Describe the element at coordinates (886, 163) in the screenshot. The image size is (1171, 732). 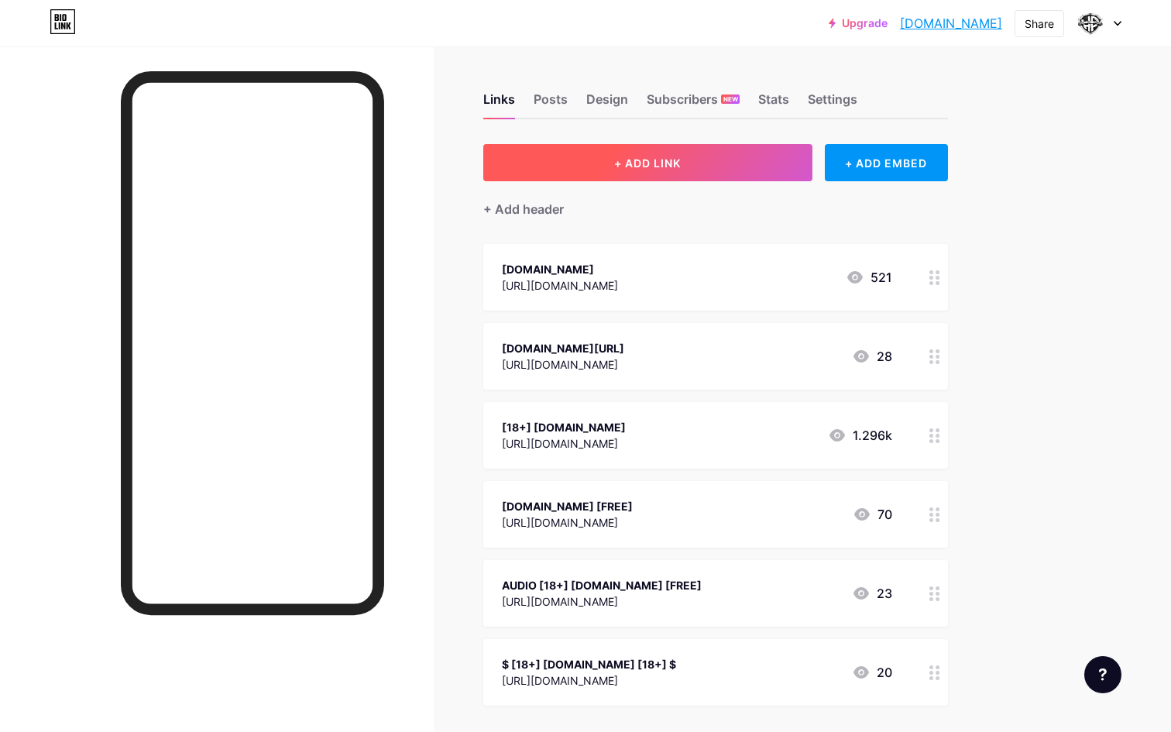
I see `div: + ADD EMBED` at that location.